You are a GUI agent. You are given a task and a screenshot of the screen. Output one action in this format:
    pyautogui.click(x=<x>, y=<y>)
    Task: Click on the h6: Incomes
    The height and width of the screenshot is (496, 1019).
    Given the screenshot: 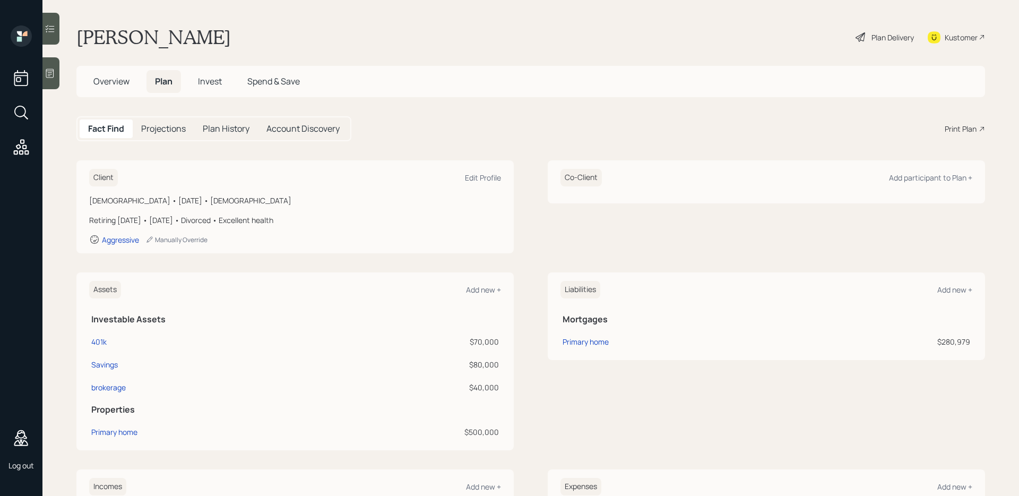 What is the action you would take?
    pyautogui.click(x=108, y=486)
    